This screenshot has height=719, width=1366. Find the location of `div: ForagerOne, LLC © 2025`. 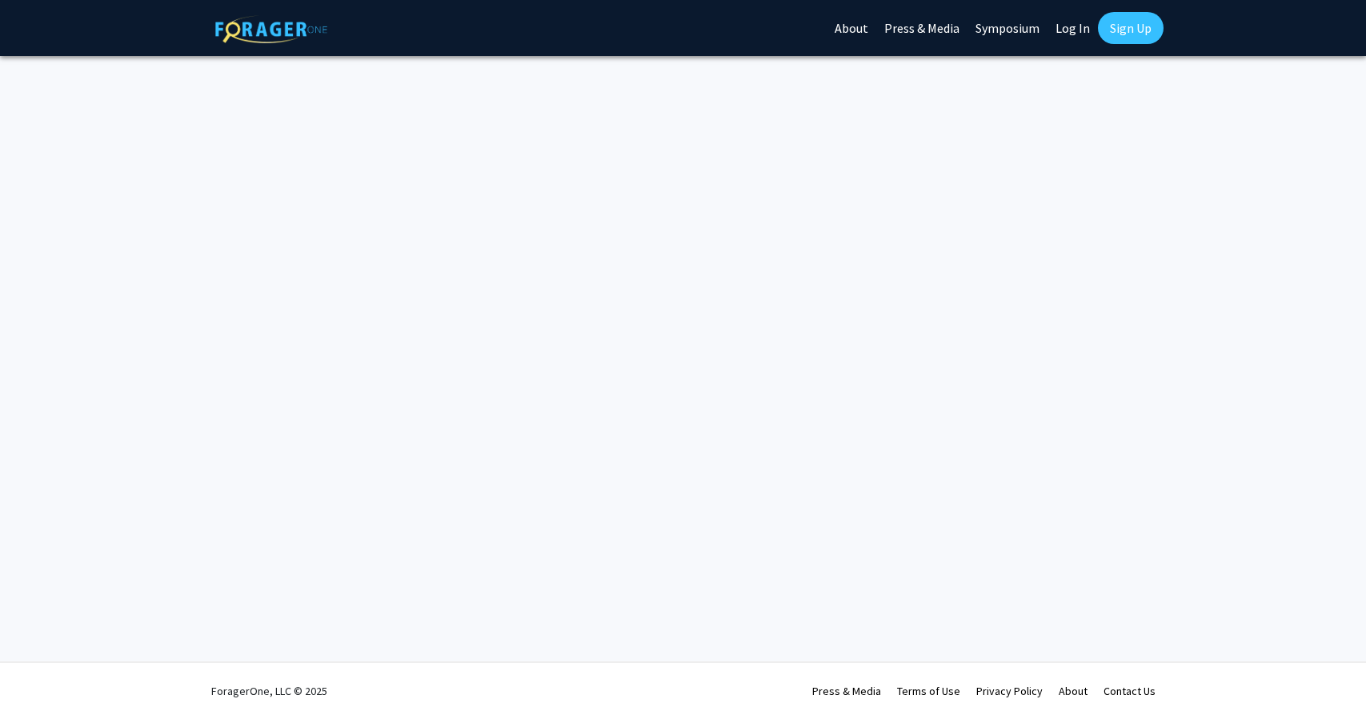

div: ForagerOne, LLC © 2025 is located at coordinates (269, 691).